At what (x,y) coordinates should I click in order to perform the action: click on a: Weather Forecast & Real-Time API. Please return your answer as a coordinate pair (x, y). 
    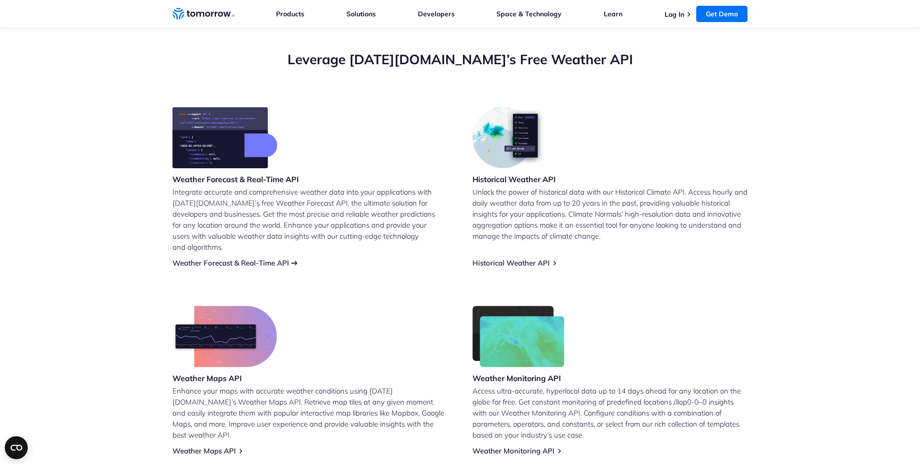
    Looking at the image, I should click on (230, 262).